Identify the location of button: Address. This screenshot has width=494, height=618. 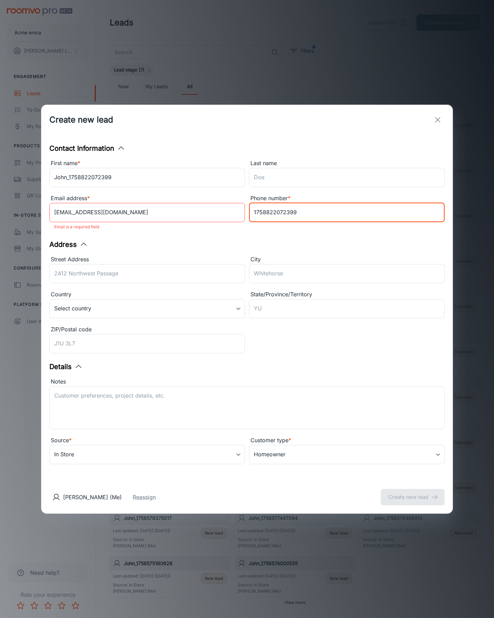
(69, 244).